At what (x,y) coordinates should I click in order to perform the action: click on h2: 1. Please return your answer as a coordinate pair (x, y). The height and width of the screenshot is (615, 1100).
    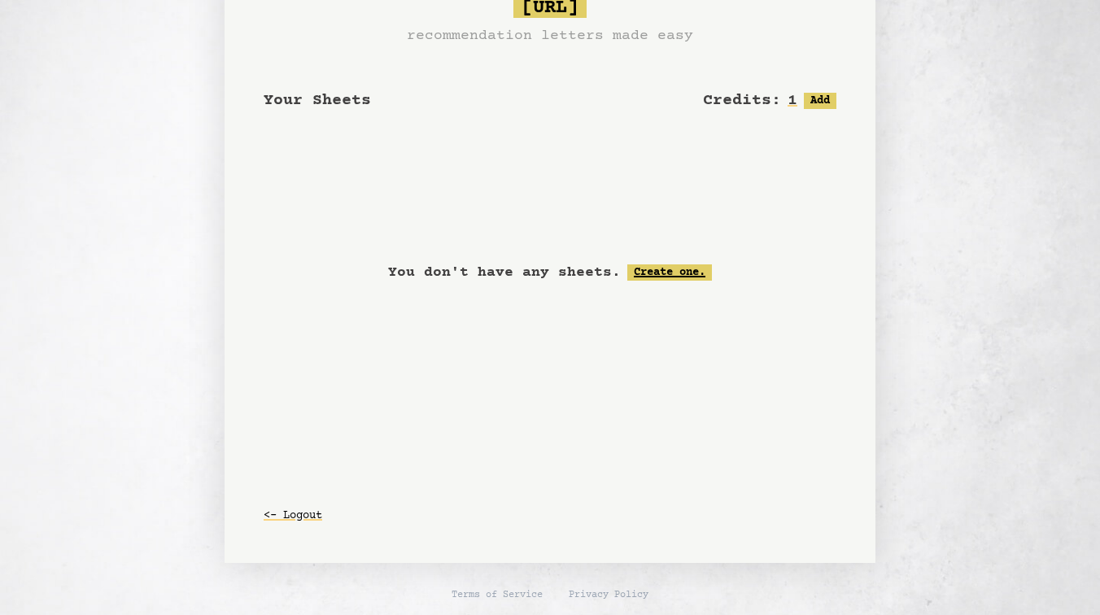
    Looking at the image, I should click on (792, 101).